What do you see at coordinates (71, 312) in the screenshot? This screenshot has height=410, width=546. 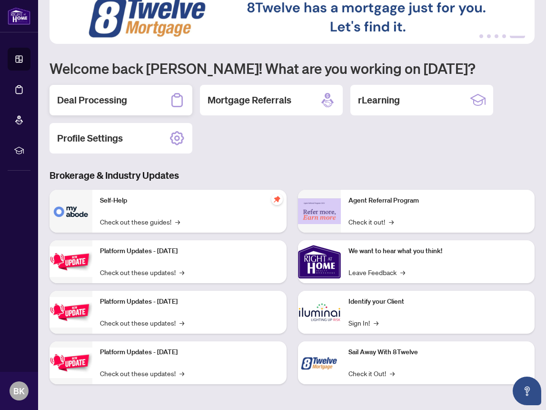 I see `img: Platform Updates - July 8, 2025` at bounding box center [71, 312].